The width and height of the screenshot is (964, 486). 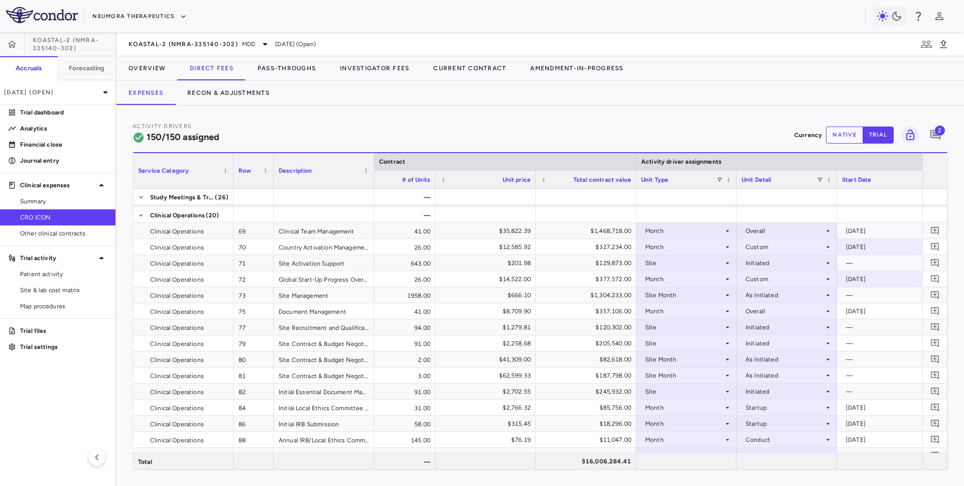 What do you see at coordinates (324, 327) in the screenshot?
I see `div: Site Recruitment and Qualification` at bounding box center [324, 327].